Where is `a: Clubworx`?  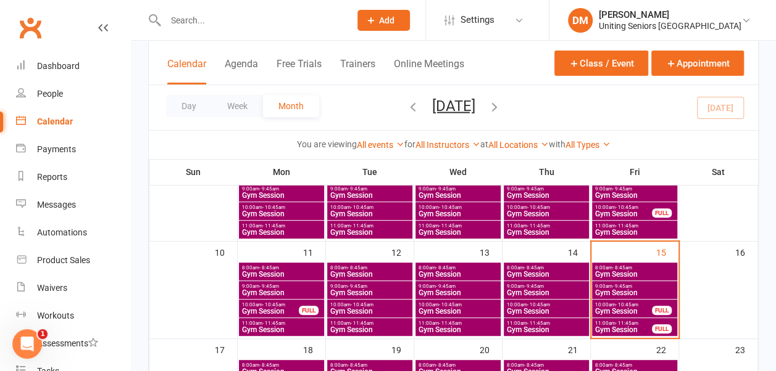 a: Clubworx is located at coordinates (30, 28).